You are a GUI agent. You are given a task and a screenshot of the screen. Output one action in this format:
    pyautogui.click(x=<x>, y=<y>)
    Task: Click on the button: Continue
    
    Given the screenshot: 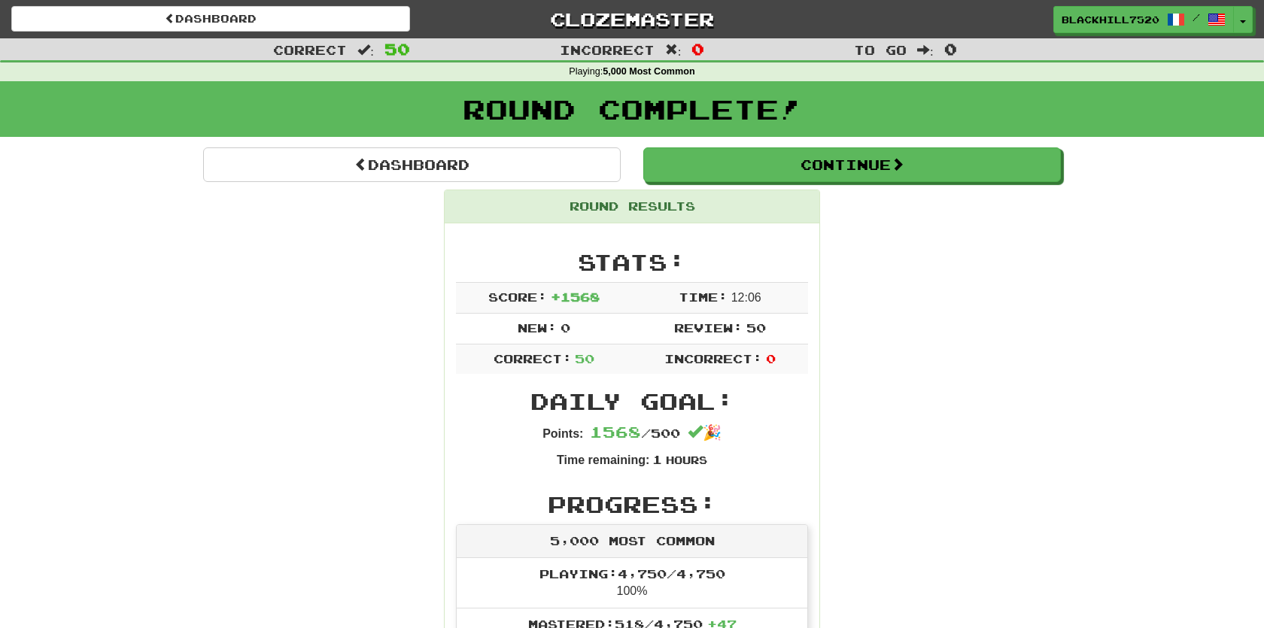 What is the action you would take?
    pyautogui.click(x=852, y=165)
    